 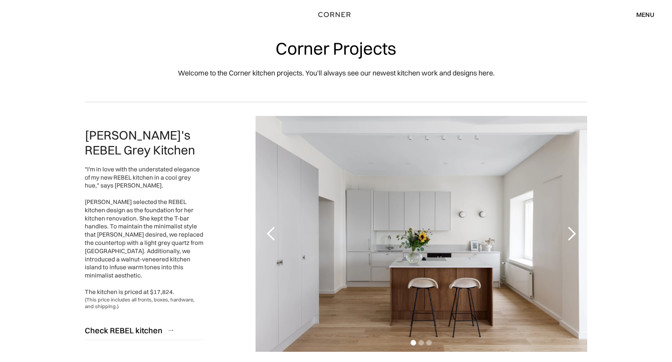 I want to click on div: 1 of 3, so click(x=421, y=234).